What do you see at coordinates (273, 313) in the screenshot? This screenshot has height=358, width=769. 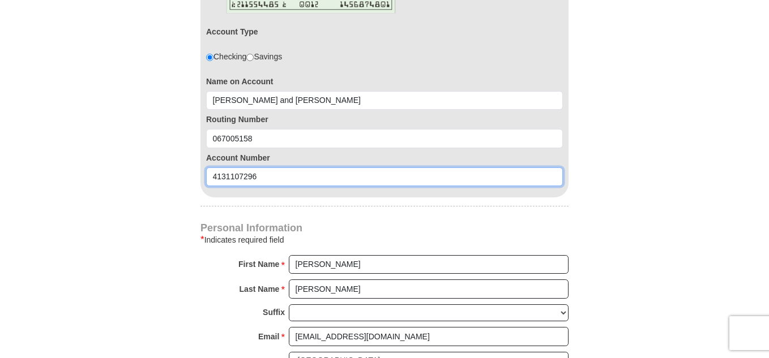 I see `strong: Suffix` at bounding box center [273, 313].